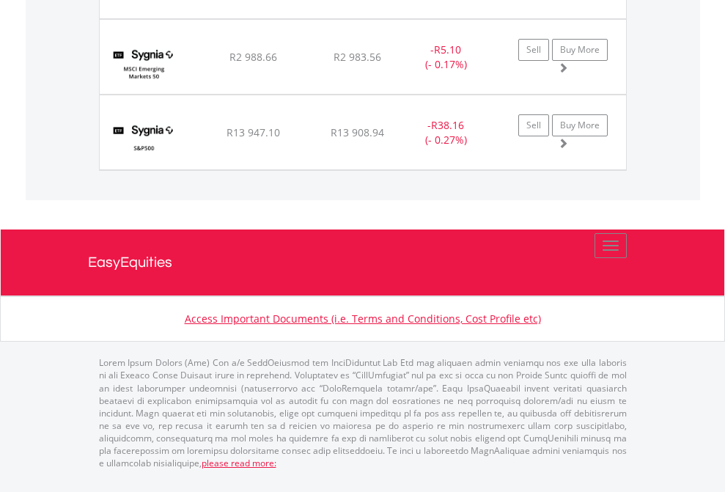  Describe the element at coordinates (445, 133) in the screenshot. I see `div: - (- 0.27%)` at that location.